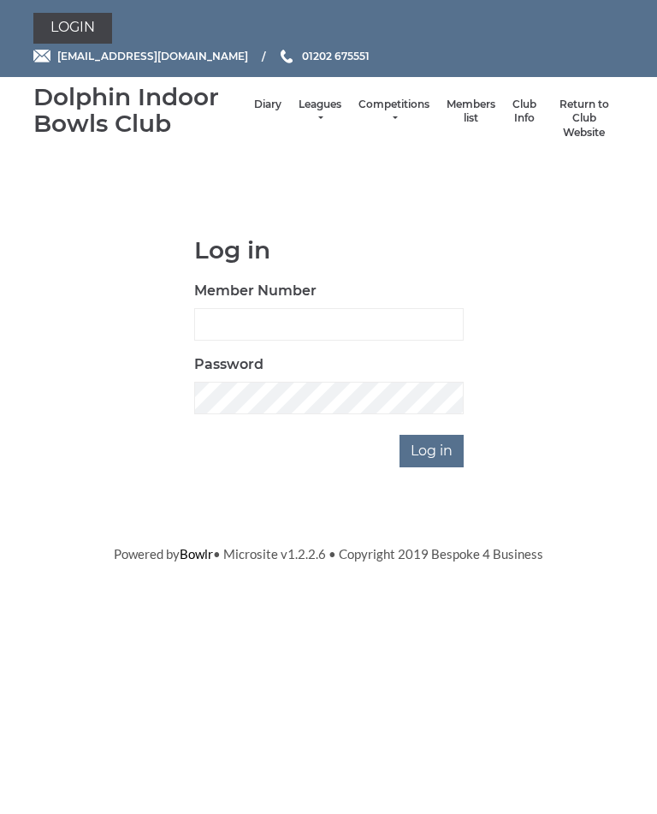  I want to click on a: Competitions, so click(394, 111).